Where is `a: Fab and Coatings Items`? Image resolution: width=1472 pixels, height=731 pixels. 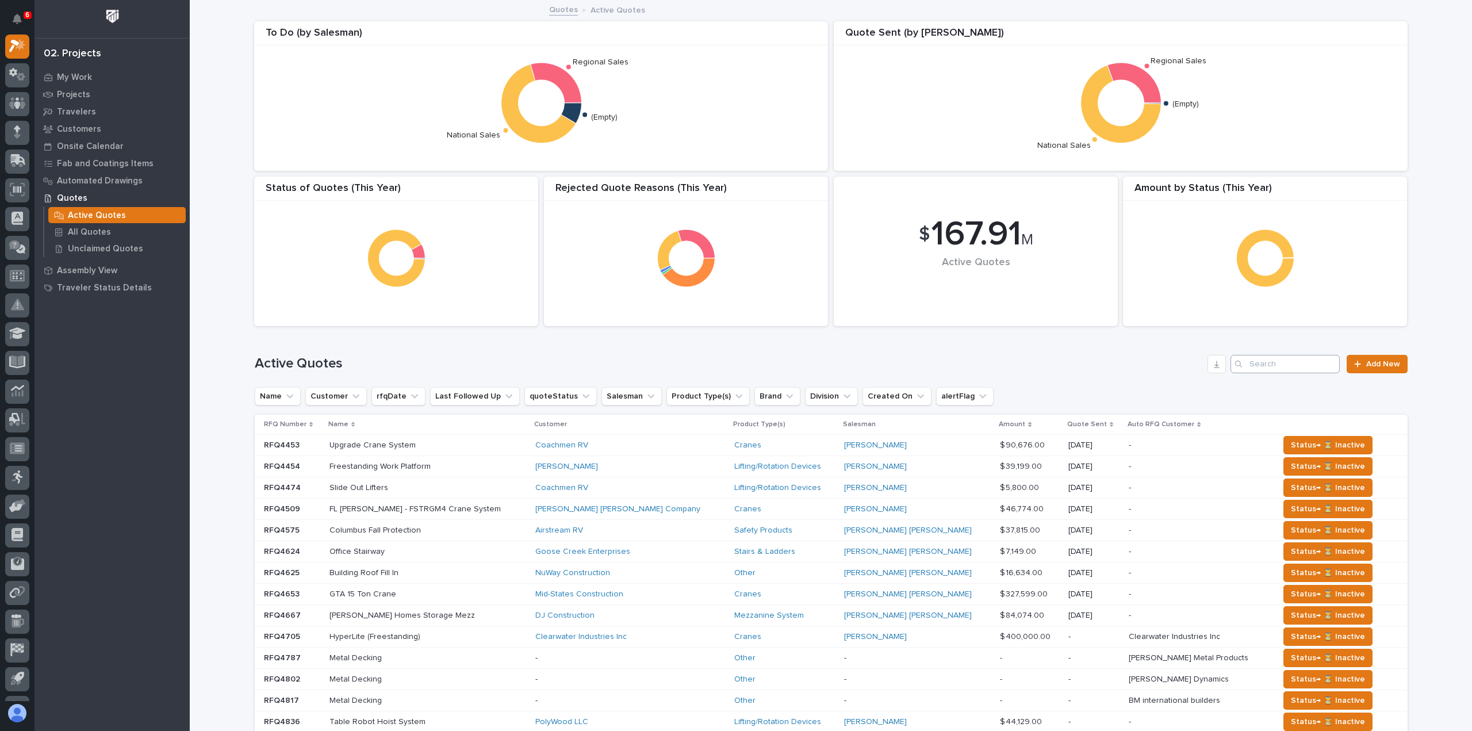
a: Fab and Coatings Items is located at coordinates (112, 163).